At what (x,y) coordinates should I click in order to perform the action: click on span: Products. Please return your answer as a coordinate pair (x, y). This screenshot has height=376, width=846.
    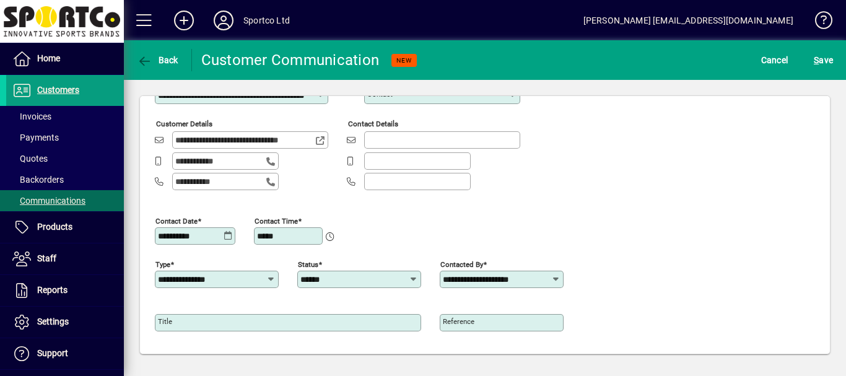
    Looking at the image, I should click on (55, 227).